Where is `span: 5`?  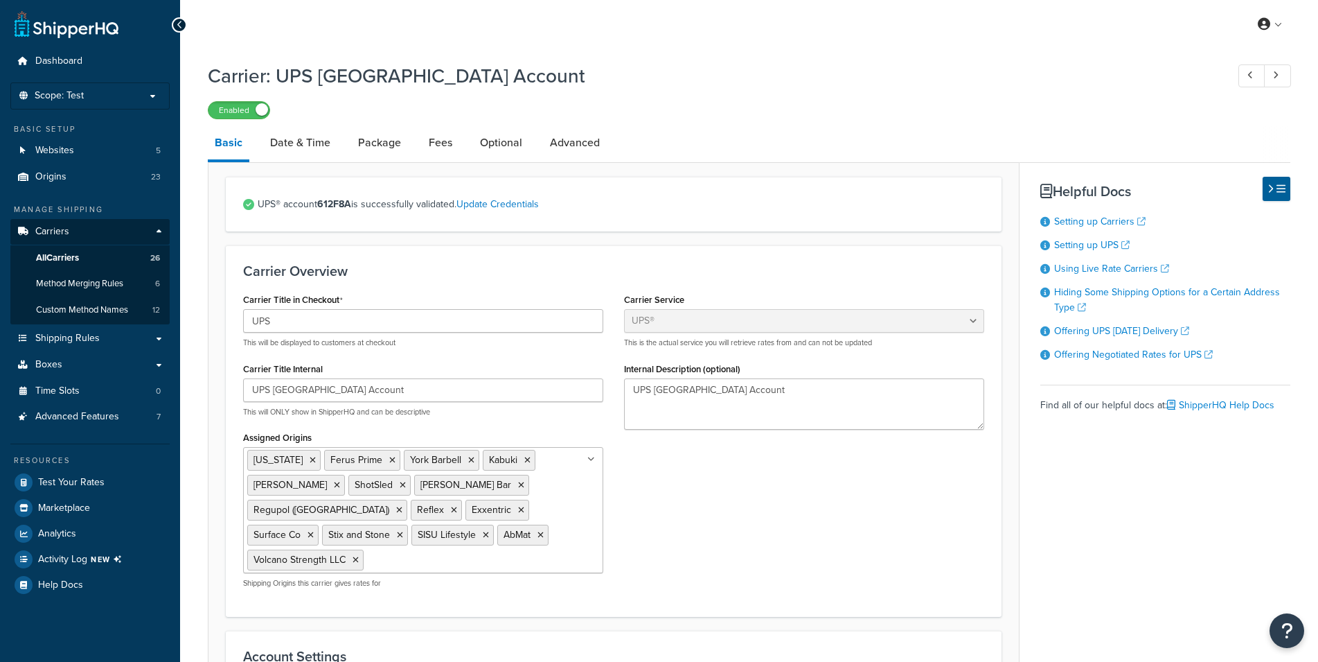
span: 5 is located at coordinates (158, 150).